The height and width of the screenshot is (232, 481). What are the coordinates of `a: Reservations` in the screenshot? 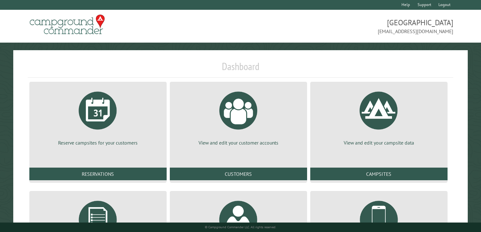 It's located at (98, 174).